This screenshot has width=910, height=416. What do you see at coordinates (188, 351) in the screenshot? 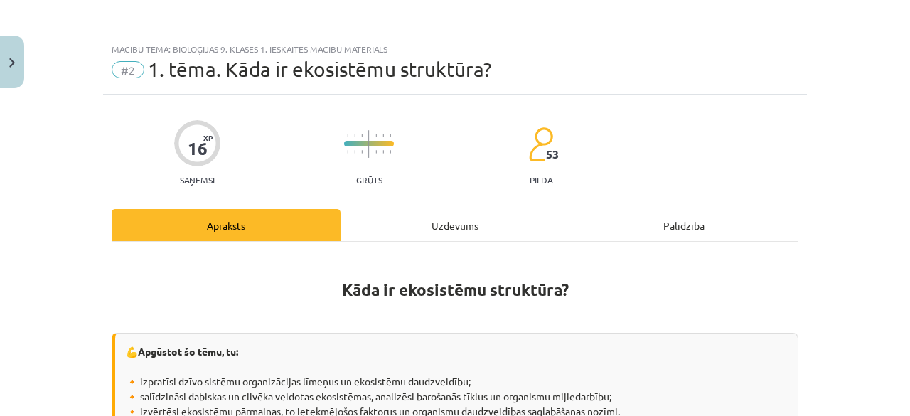
I see `strong: Apgūstot šo tēmu, tu:` at bounding box center [188, 351].